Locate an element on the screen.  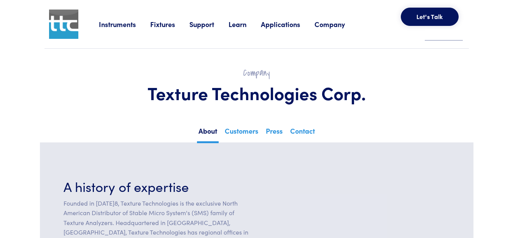
h1: Texture Technologies Corp. is located at coordinates (257, 93).